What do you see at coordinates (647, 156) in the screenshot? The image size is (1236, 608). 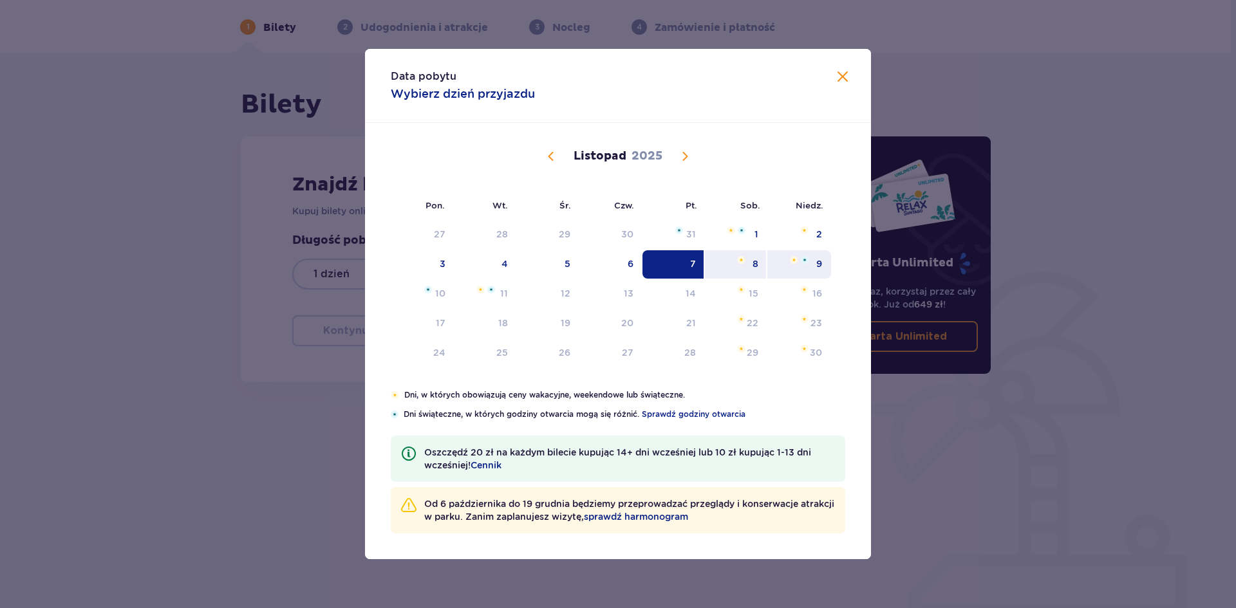 I see `p: 2025` at bounding box center [647, 156].